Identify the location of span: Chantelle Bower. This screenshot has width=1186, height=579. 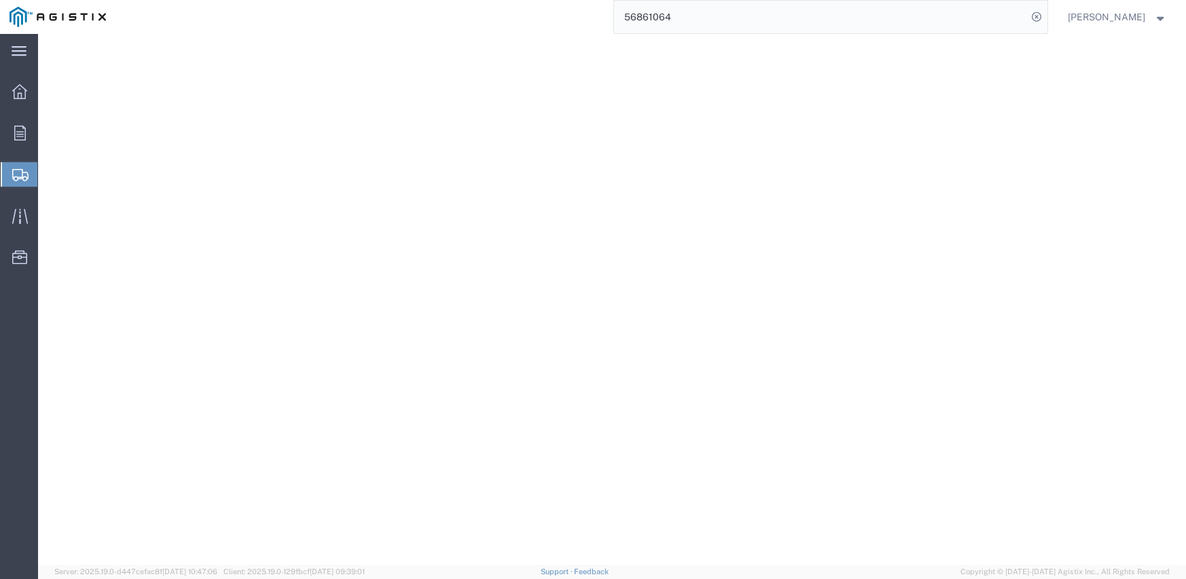
(1107, 17).